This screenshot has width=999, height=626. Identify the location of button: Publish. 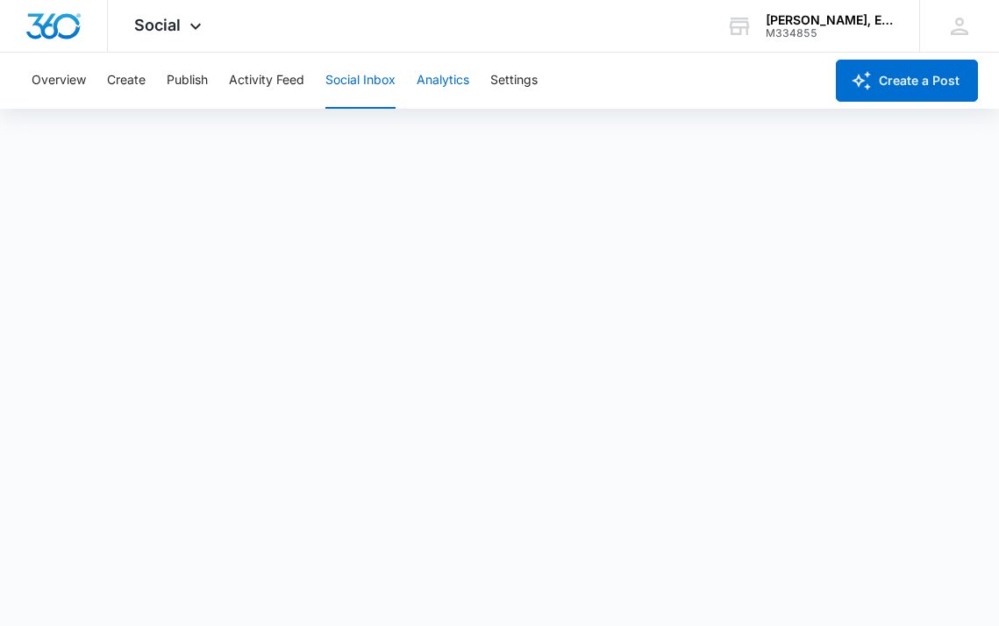
(187, 81).